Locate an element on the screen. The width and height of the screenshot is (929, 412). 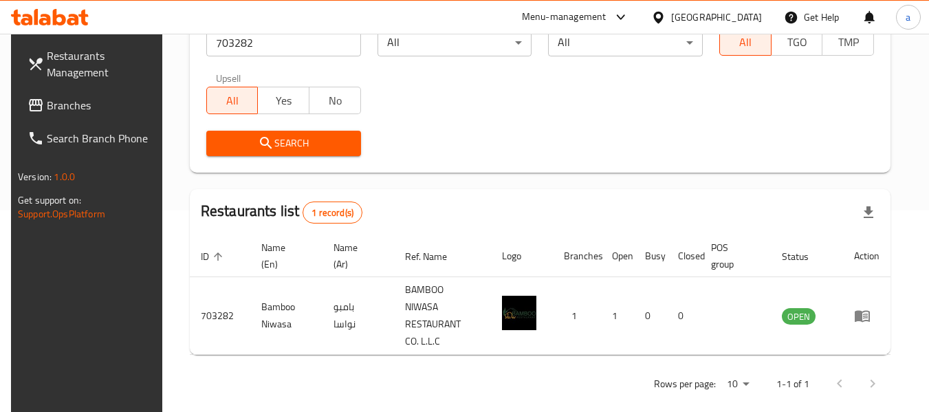
th: Open is located at coordinates (618, 256).